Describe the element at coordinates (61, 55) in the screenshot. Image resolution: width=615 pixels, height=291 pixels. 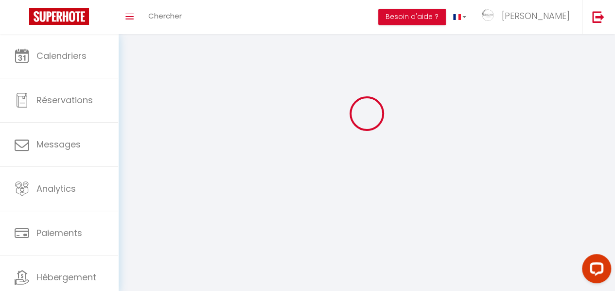
I see `span: Calendriers` at that location.